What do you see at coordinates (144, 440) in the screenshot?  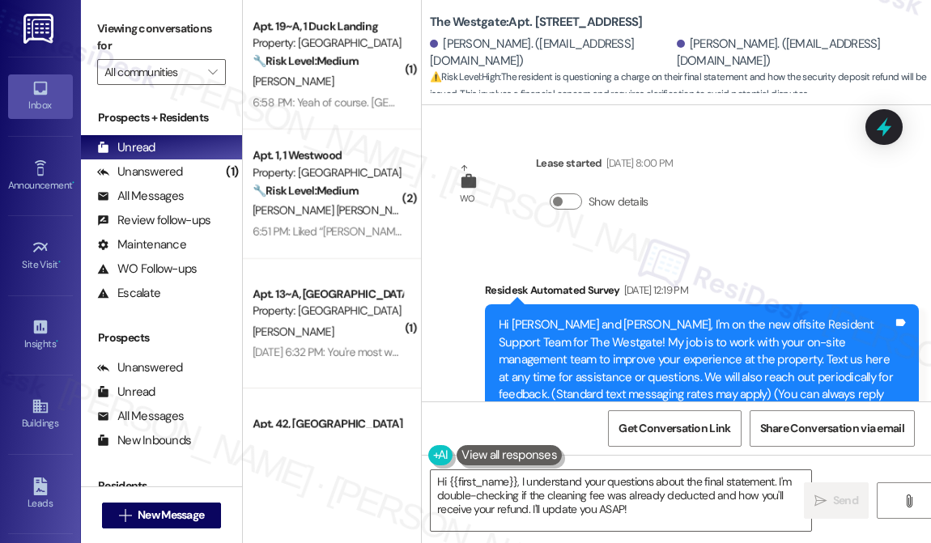 I see `div: New Inbounds` at bounding box center [144, 440].